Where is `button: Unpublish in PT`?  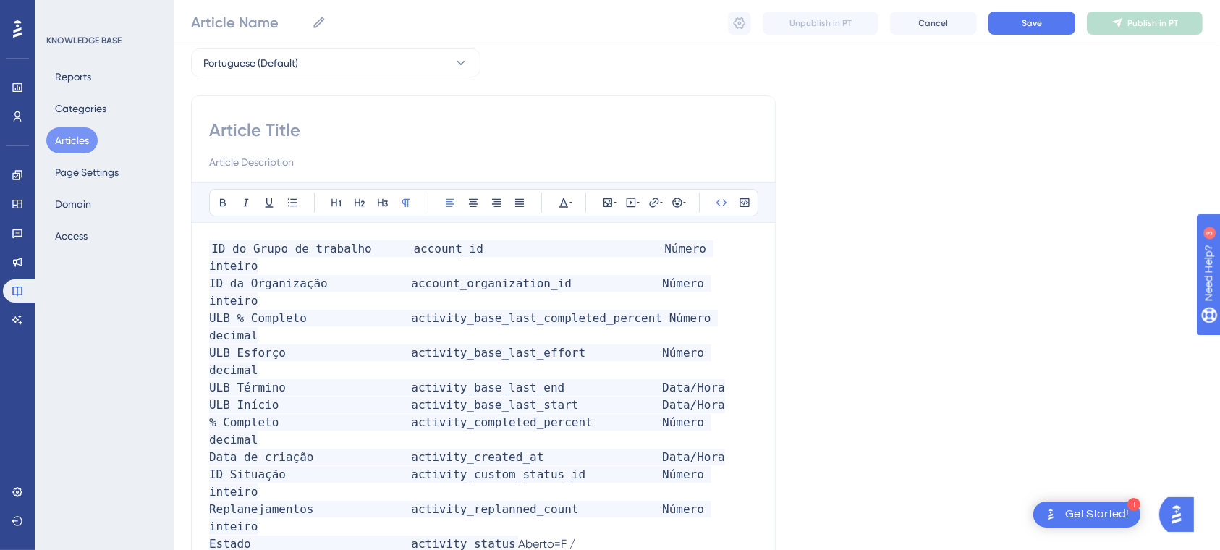
button: Unpublish in PT is located at coordinates (821, 23).